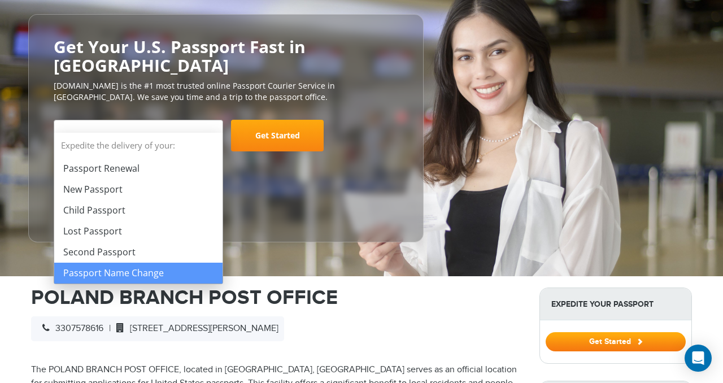  What do you see at coordinates (70, 328) in the screenshot?
I see `span: 3307578616` at bounding box center [70, 328].